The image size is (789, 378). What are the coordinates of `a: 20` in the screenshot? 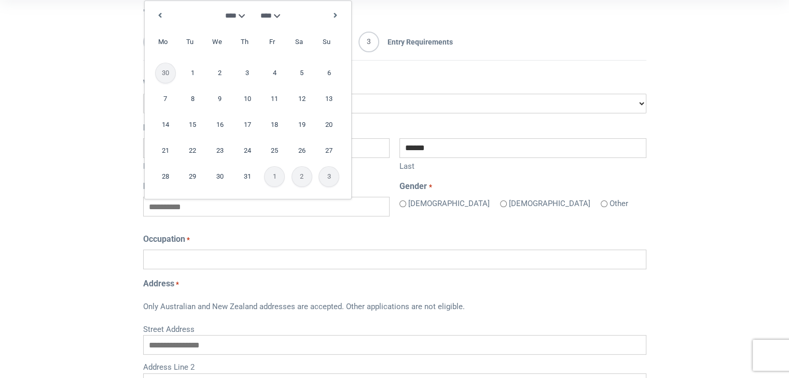 It's located at (329, 125).